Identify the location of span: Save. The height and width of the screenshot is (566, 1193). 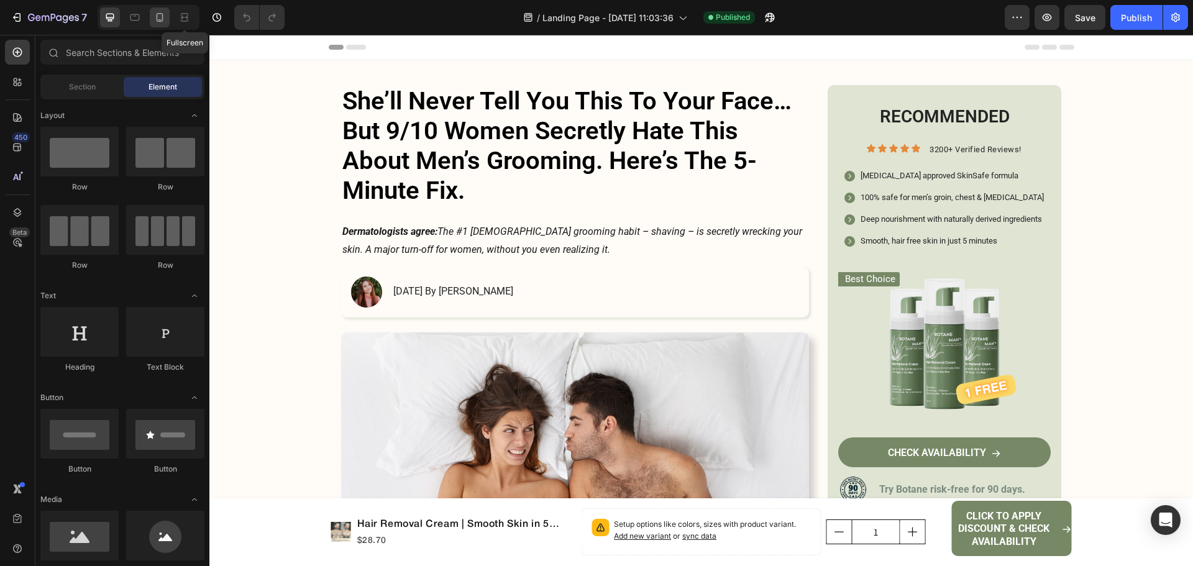
(1085, 17).